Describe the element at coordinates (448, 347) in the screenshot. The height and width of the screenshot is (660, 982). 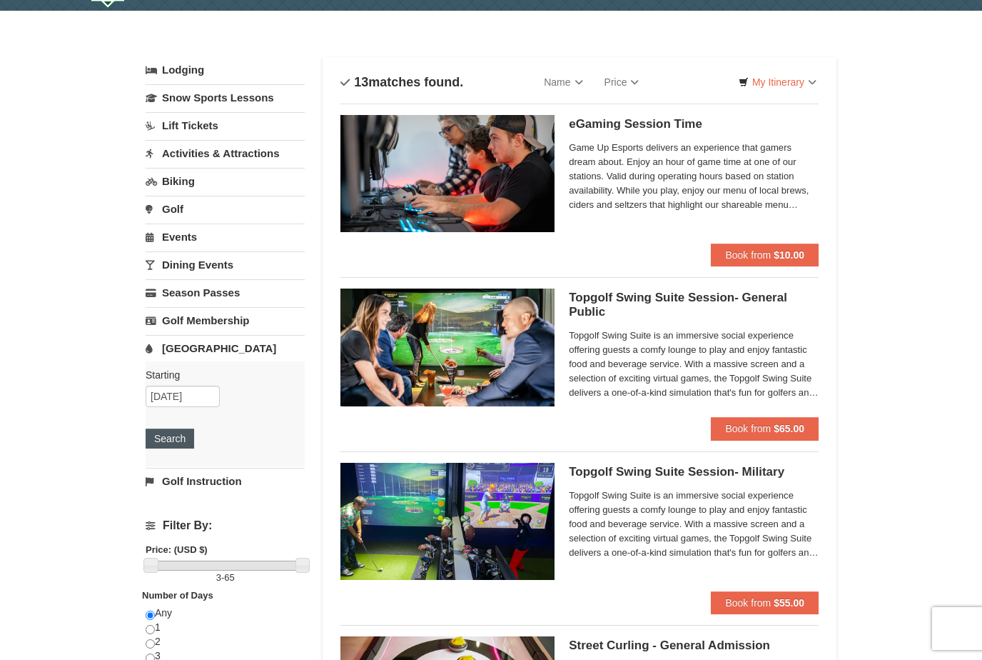
I see `img: 19664770-17-d333e4c3.jpg` at that location.